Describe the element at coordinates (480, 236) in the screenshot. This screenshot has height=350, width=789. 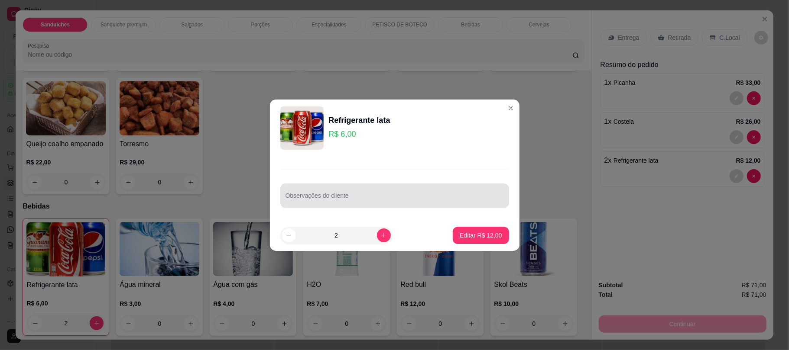
I see `button: Editar R$ 12,00` at that location.